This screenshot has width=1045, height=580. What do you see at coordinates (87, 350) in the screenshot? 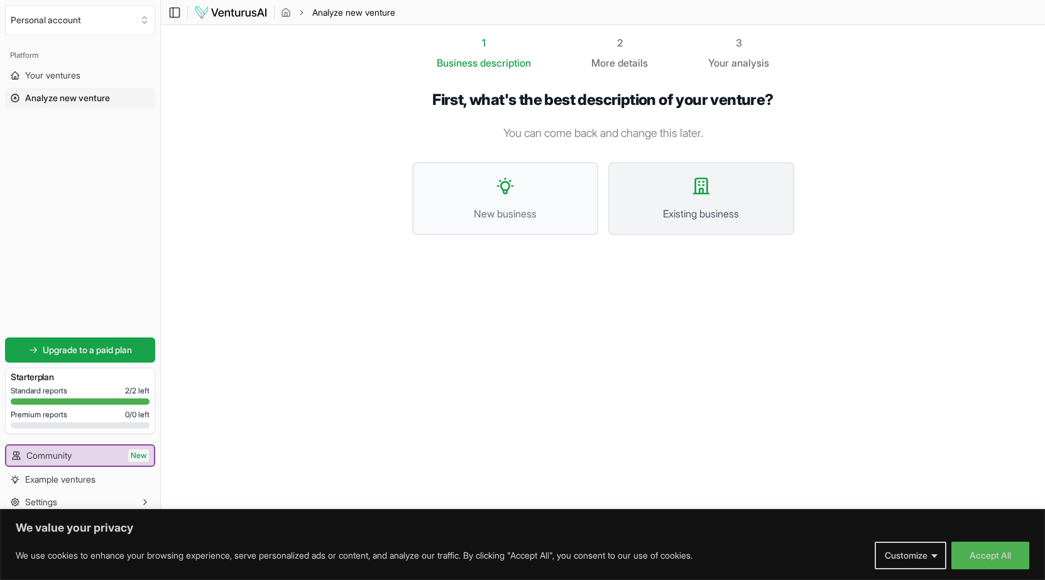
I see `span: Upgrade to a paid plan` at bounding box center [87, 350].